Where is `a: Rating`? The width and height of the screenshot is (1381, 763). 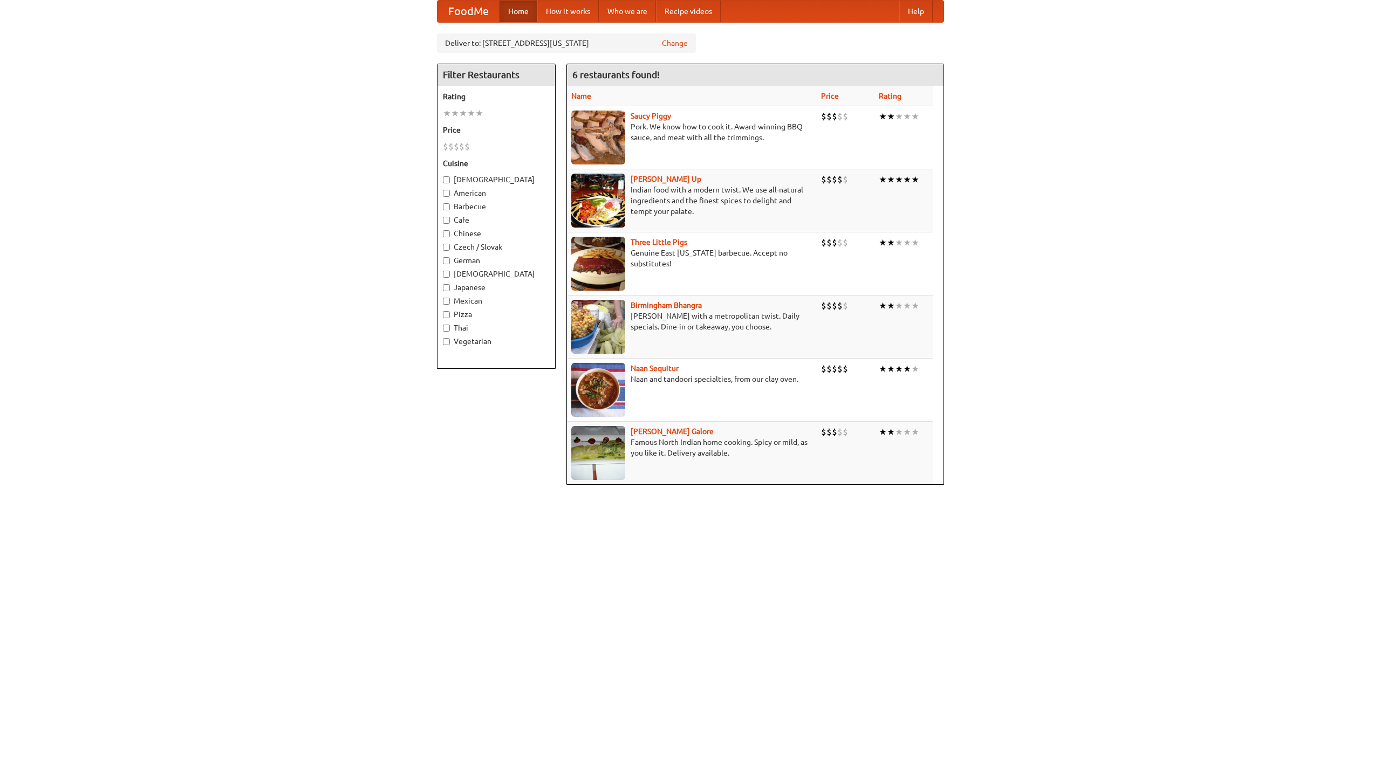 a: Rating is located at coordinates (890, 96).